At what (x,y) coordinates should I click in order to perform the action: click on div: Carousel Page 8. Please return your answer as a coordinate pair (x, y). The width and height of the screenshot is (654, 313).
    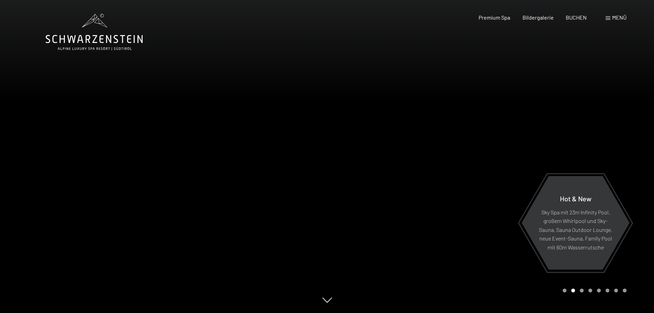
    Looking at the image, I should click on (625, 290).